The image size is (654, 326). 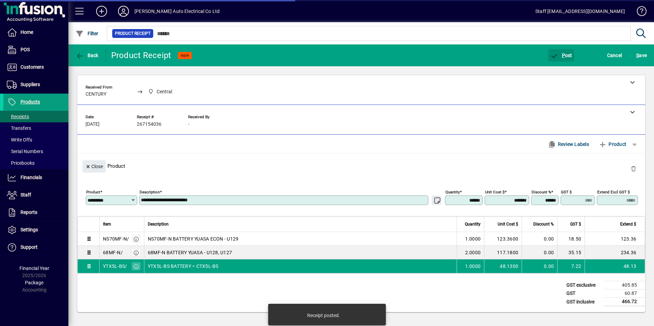 I want to click on a: Support, so click(x=36, y=247).